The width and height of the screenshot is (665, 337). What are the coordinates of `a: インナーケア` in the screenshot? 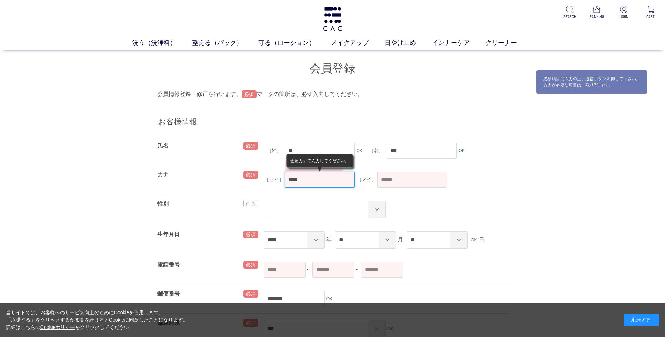 It's located at (458, 43).